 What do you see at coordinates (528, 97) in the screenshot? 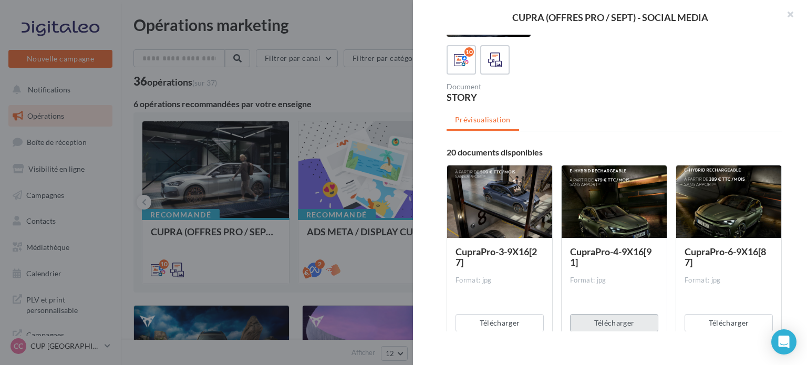
I see `div: STORY` at bounding box center [528, 97].